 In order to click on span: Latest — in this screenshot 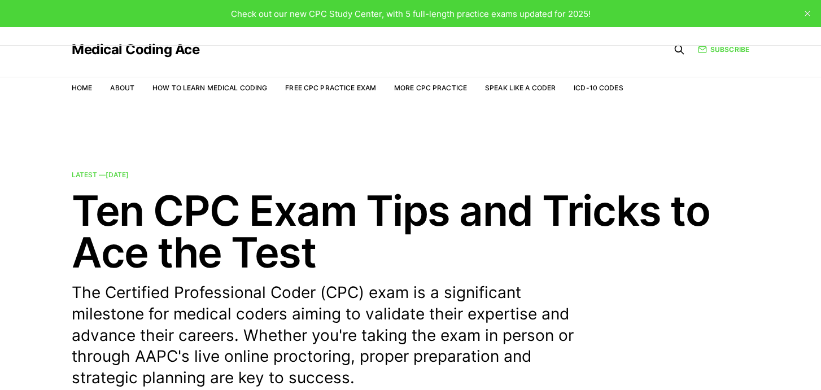, I will do `click(100, 174)`.